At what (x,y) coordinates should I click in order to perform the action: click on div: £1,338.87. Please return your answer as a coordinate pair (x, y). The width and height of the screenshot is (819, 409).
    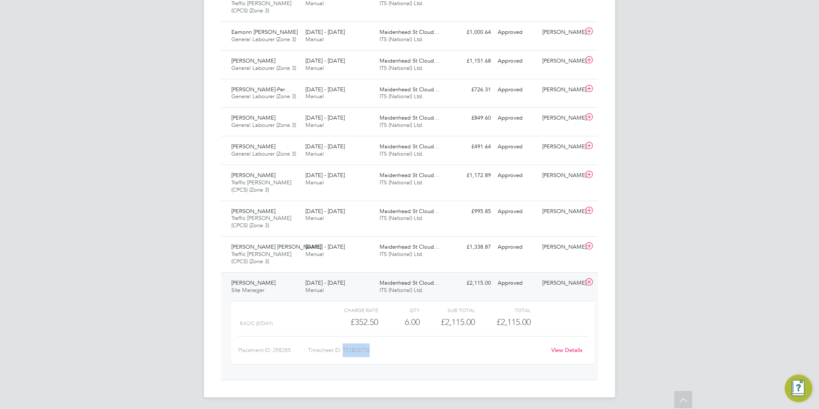
    Looking at the image, I should click on (472, 247).